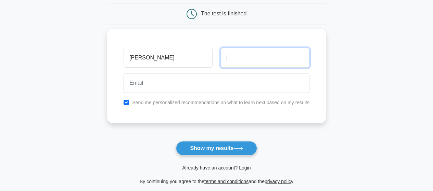 This screenshot has height=191, width=433. I want to click on label: Send me personalized recommendations on what to learn next based on my results, so click(221, 103).